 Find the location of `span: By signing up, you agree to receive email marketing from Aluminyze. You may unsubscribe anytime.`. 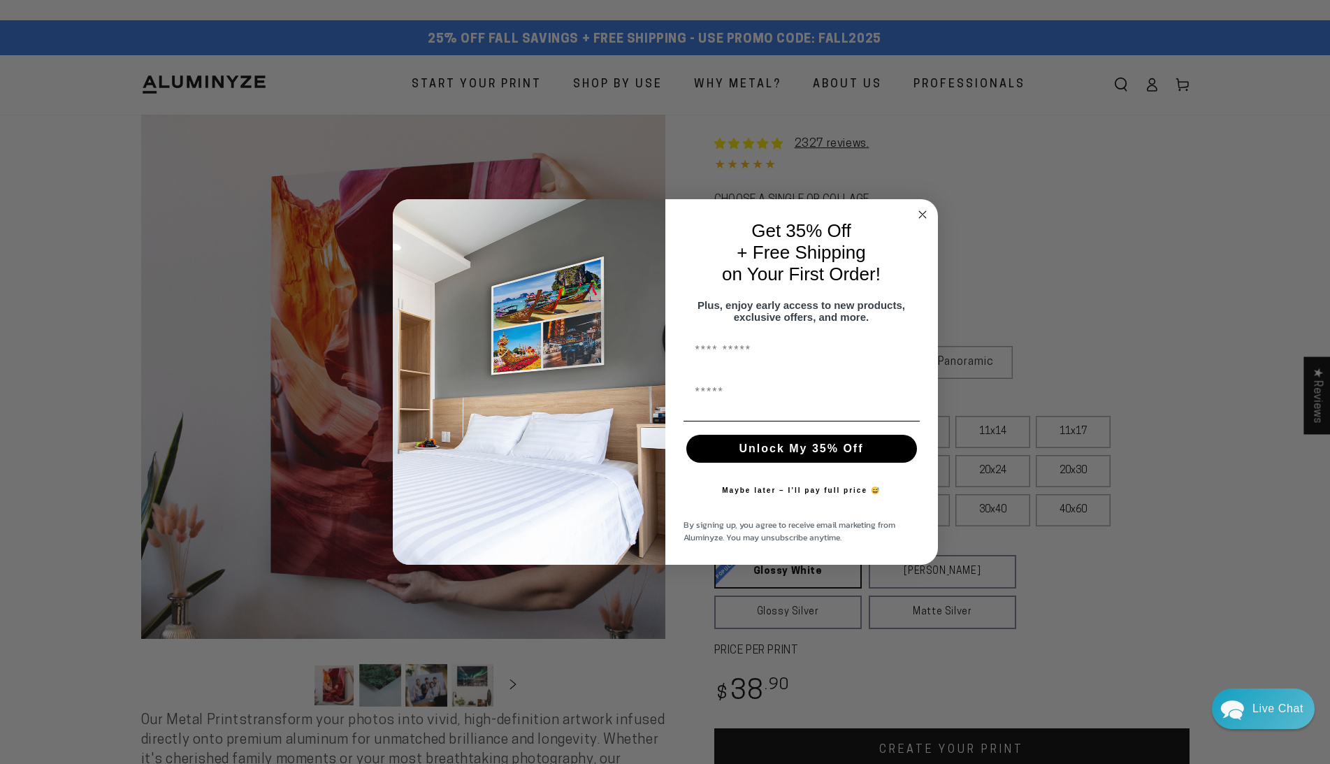

span: By signing up, you agree to receive email marketing from Aluminyze. You may unsubscribe anytime. is located at coordinates (789, 531).